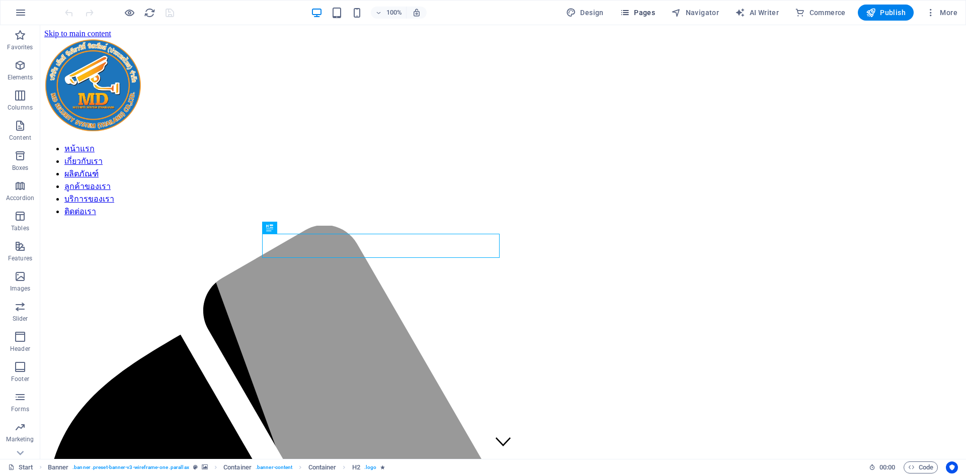  I want to click on i: This element is a customizable preset, so click(195, 467).